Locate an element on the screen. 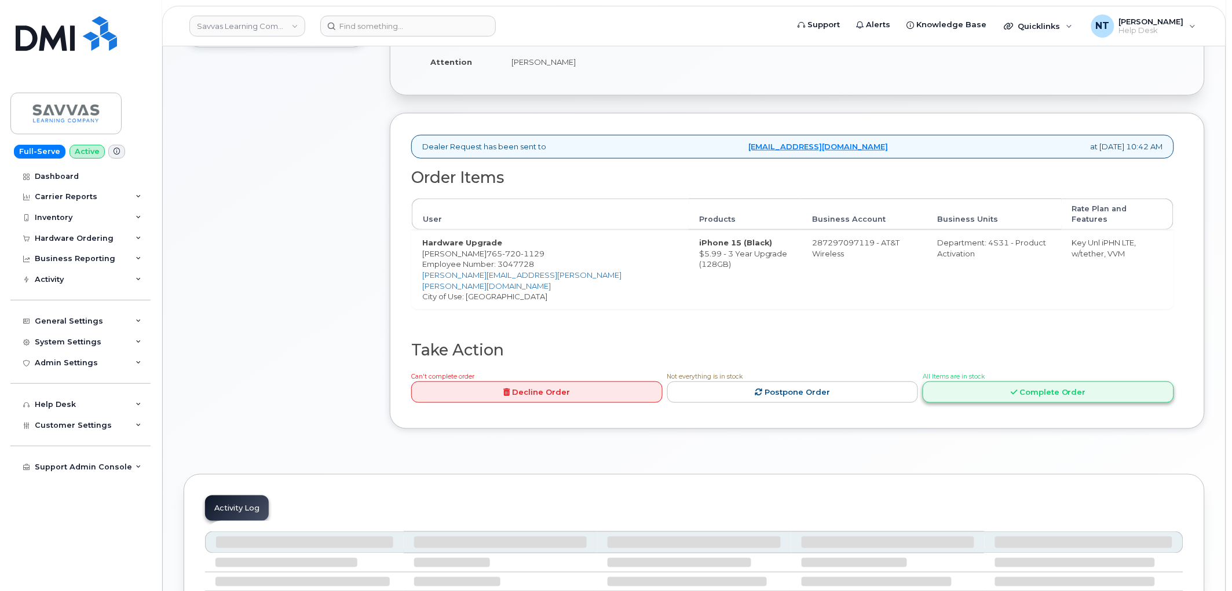 This screenshot has height=591, width=1232. td: Key Unl iPHN LTE, w/tether, VVM is located at coordinates (1117, 269).